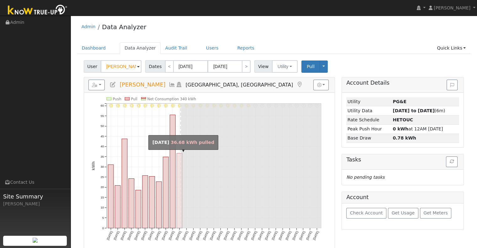  Describe the element at coordinates (369, 102) in the screenshot. I see `td: Utility` at that location.